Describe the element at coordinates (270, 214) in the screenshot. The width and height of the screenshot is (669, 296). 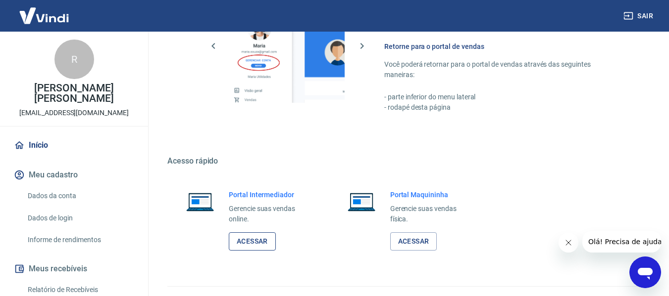
I see `p: Gerencie suas vendas online.` at that location.